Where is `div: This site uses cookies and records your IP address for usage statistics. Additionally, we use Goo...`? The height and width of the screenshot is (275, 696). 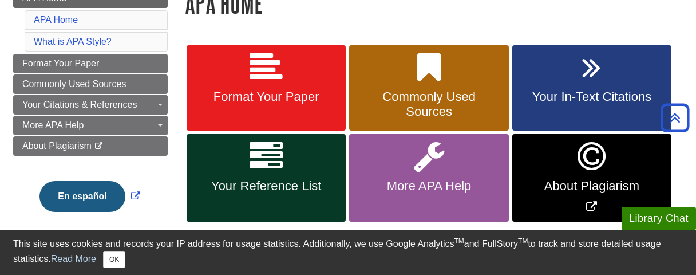 div: This site uses cookies and records your IP address for usage statistics. Additionally, we use Goo... is located at coordinates (348, 252).